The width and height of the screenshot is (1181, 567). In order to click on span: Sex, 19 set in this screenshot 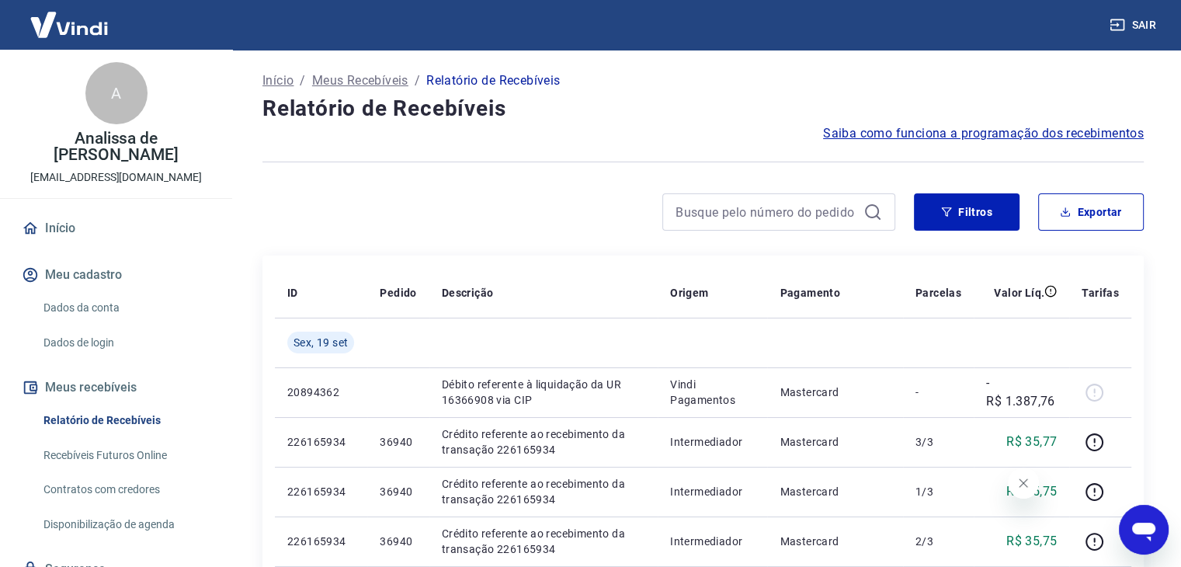, I will do `click(321, 342)`.